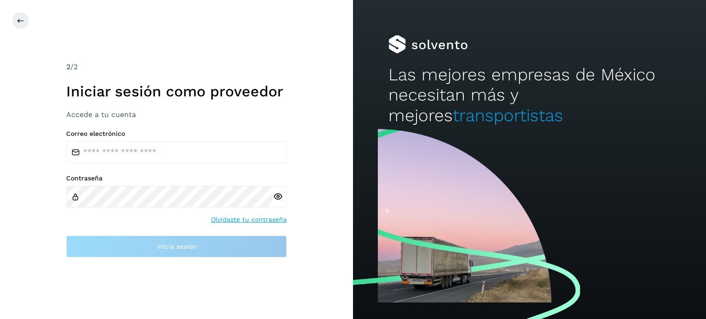 This screenshot has width=706, height=319. I want to click on span: transportistas, so click(508, 115).